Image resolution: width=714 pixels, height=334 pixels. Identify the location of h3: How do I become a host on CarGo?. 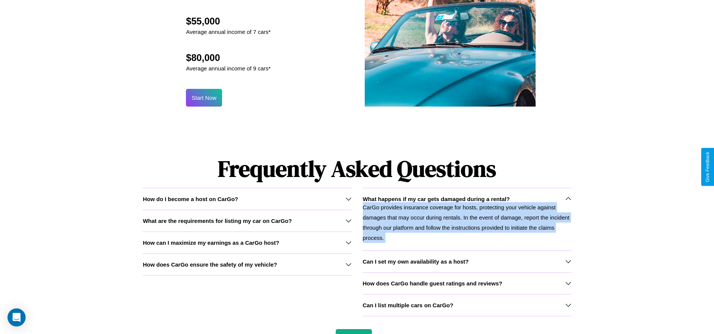
(190, 199).